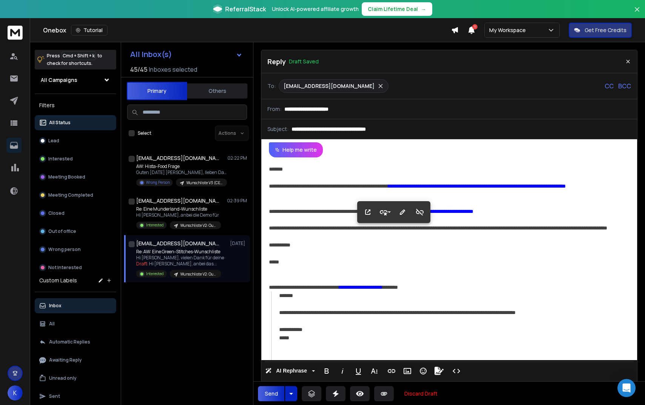  Describe the element at coordinates (637, 14) in the screenshot. I see `button: Close banner` at that location.